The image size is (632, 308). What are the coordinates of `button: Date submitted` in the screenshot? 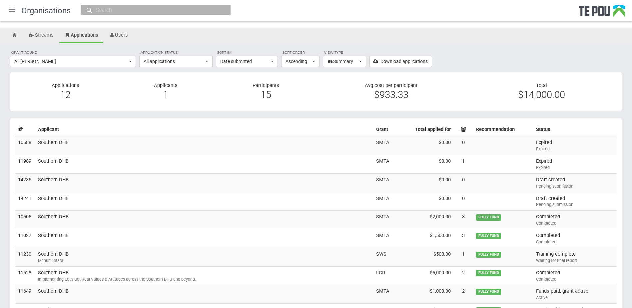 It's located at (247, 61).